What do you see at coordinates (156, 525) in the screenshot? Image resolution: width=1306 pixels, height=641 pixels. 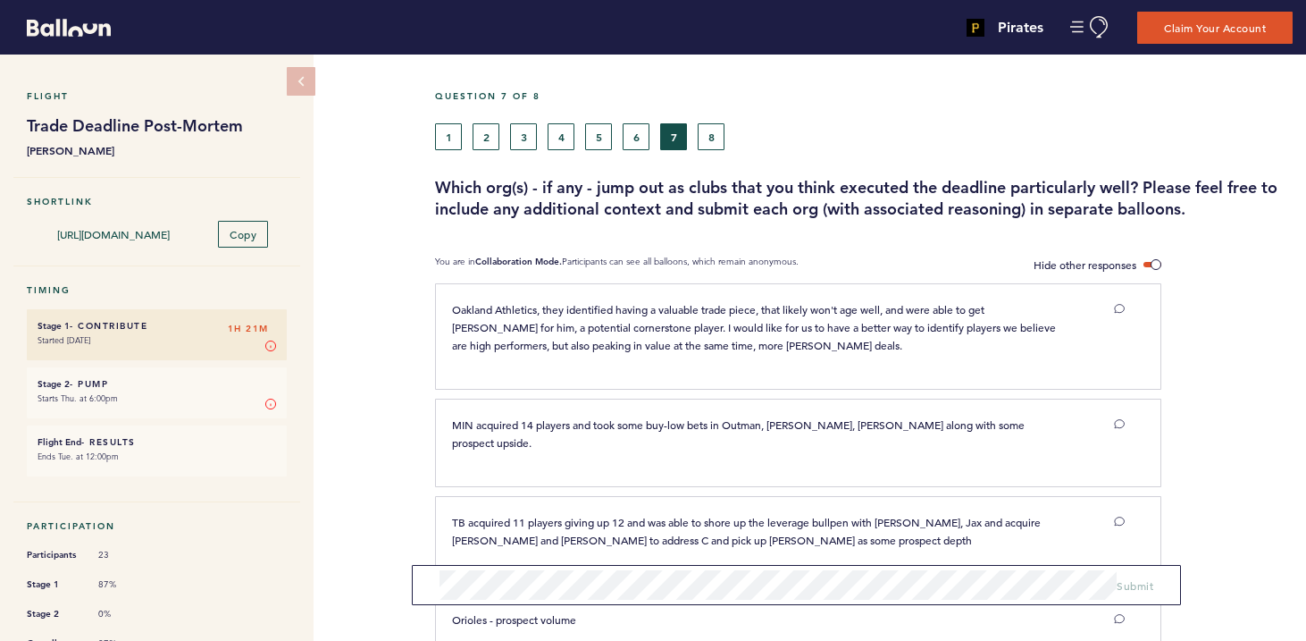 I see `h5: Participation` at bounding box center [156, 525].